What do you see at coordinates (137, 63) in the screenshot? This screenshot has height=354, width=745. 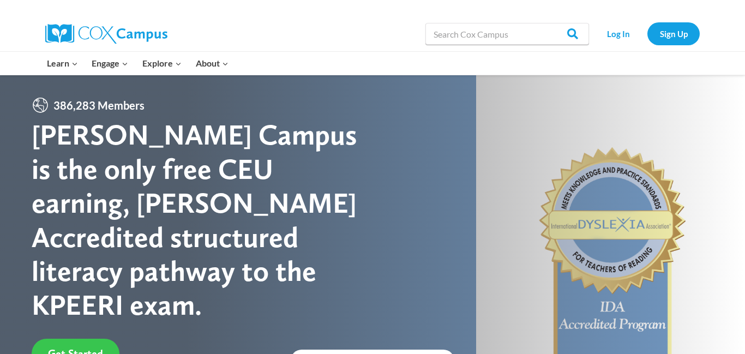 I see `nav: Primary Navigation` at bounding box center [137, 63].